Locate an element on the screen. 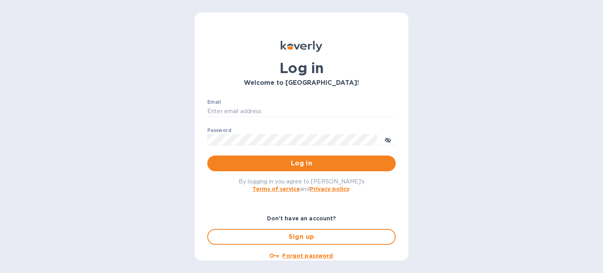 Image resolution: width=603 pixels, height=273 pixels. button: Log in is located at coordinates (302, 163).